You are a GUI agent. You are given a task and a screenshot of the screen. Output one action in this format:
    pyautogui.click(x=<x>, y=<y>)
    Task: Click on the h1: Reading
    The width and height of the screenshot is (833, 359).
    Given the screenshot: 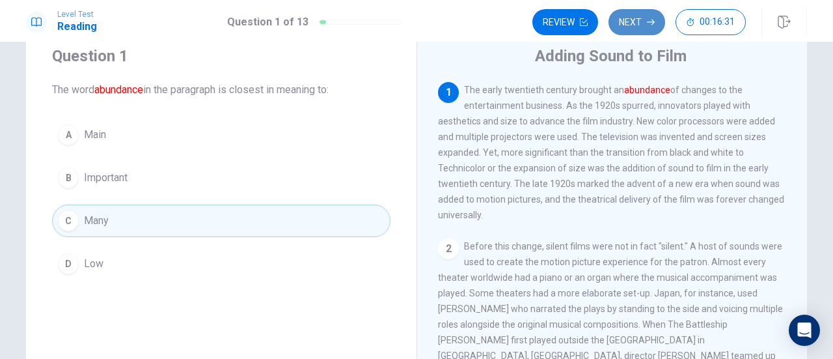 What is the action you would take?
    pyautogui.click(x=77, y=27)
    